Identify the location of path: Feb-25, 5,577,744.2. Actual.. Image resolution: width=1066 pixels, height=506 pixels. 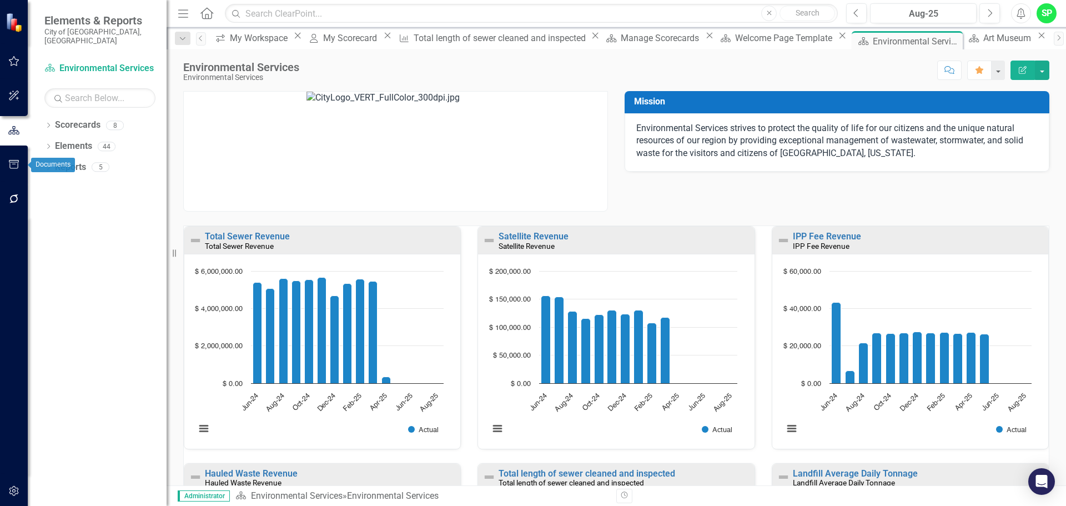
(360, 331).